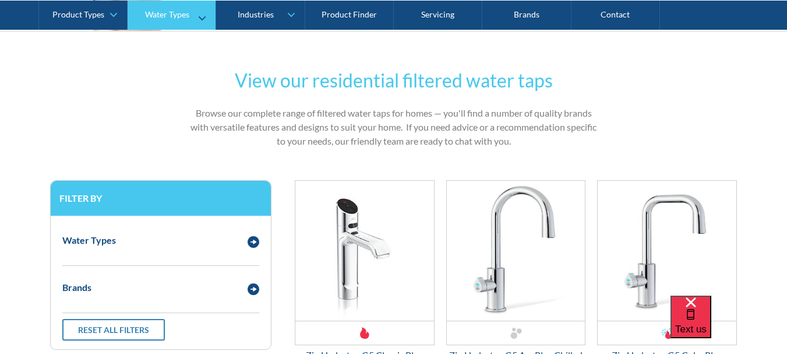 The image size is (787, 354). I want to click on img: Zip Hydrotap G5 Arc Plus Chilled & Sparkling (Residential), so click(516, 250).